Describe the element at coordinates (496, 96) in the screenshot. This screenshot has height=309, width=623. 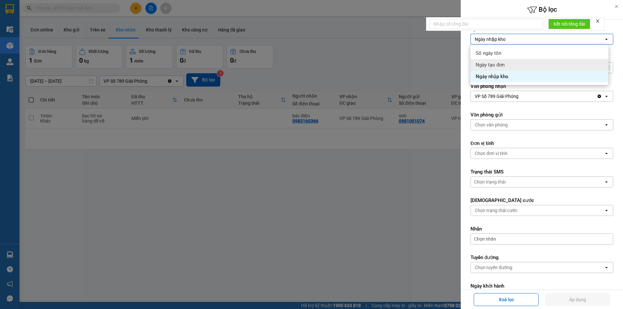
I see `div: VP Số 789 Giải Phóng` at that location.